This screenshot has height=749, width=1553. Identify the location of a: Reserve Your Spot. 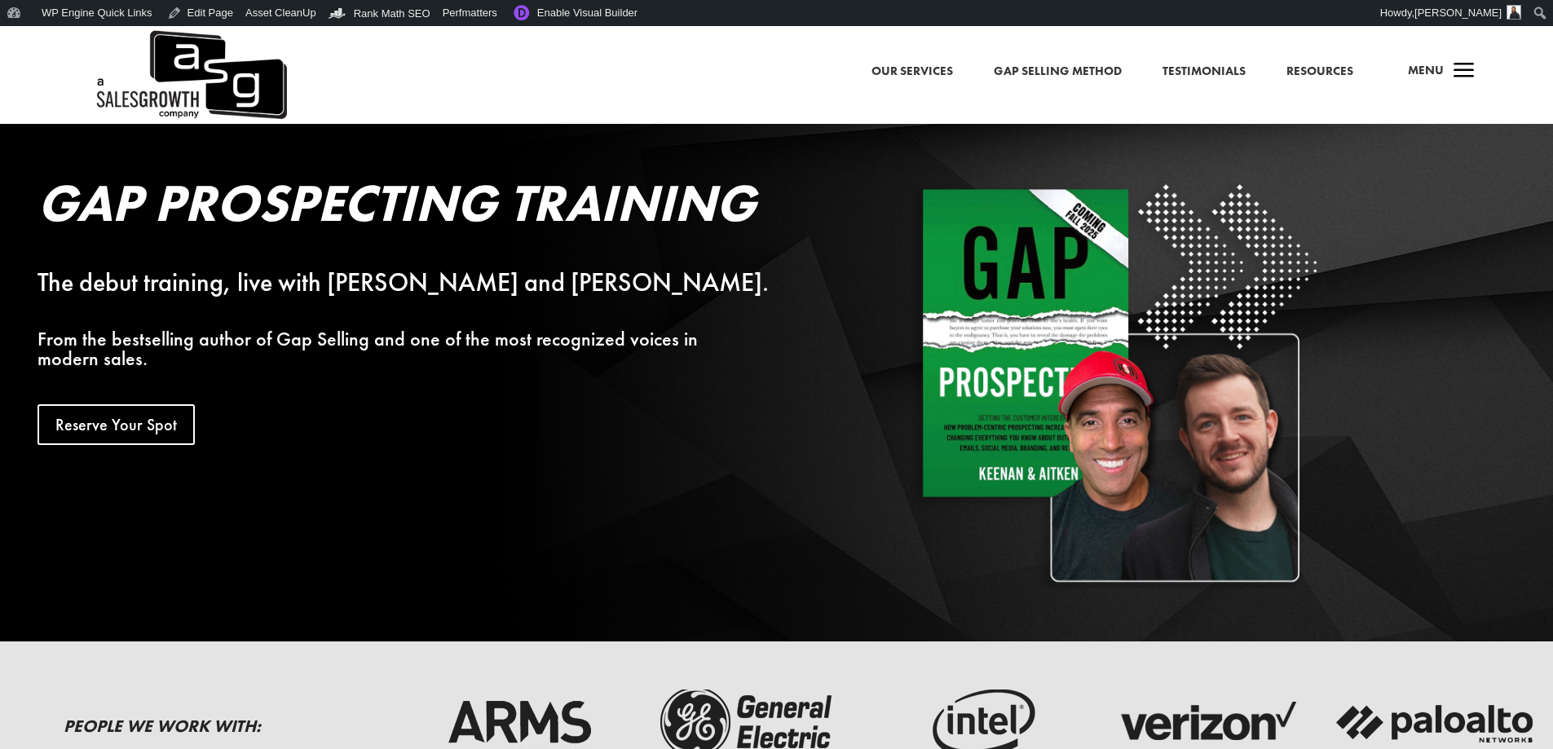
(116, 425).